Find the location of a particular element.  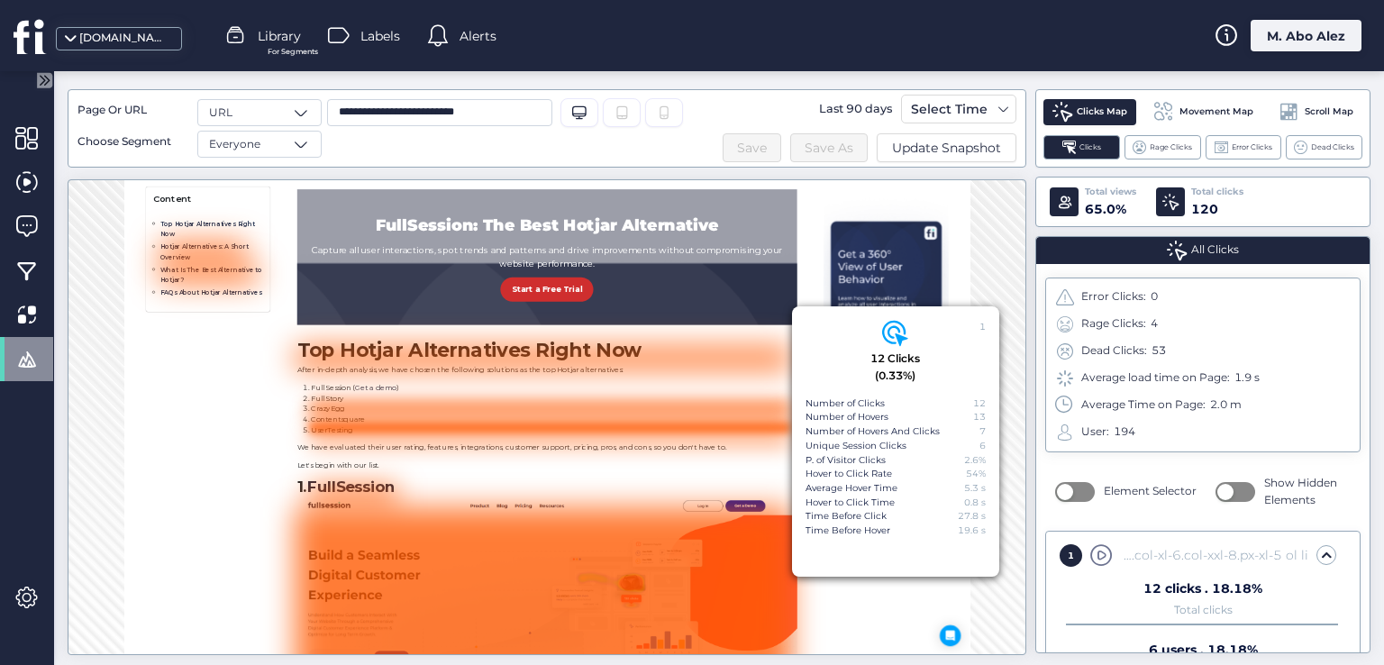

div: 33 is located at coordinates (71, 175).